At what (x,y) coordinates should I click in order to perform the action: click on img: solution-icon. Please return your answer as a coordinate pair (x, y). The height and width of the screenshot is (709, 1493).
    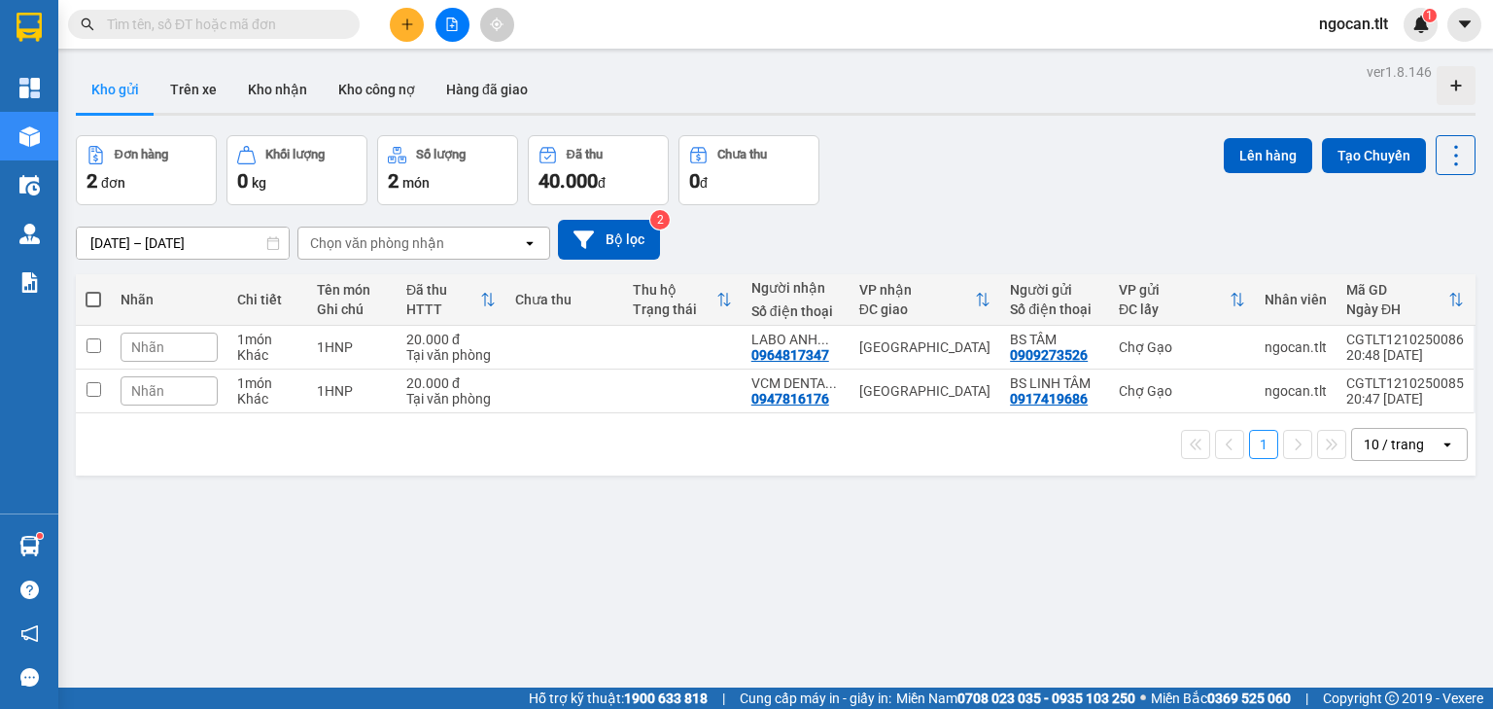
    Looking at the image, I should click on (29, 282).